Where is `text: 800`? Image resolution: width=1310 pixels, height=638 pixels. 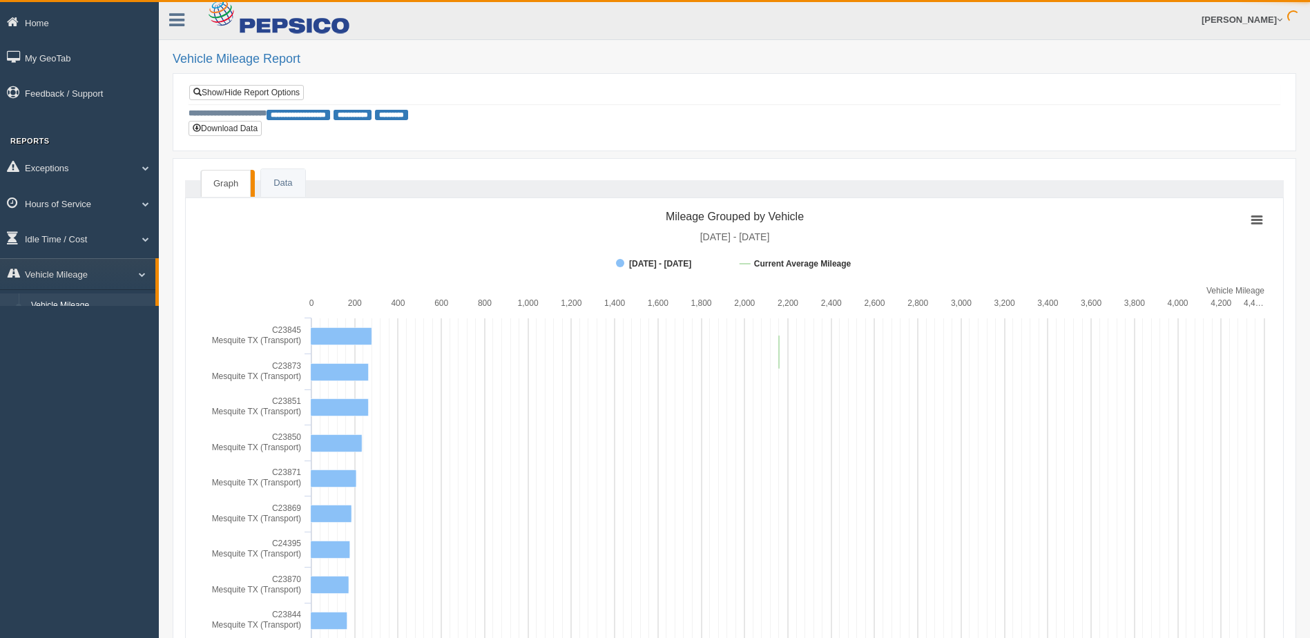
text: 800 is located at coordinates (485, 303).